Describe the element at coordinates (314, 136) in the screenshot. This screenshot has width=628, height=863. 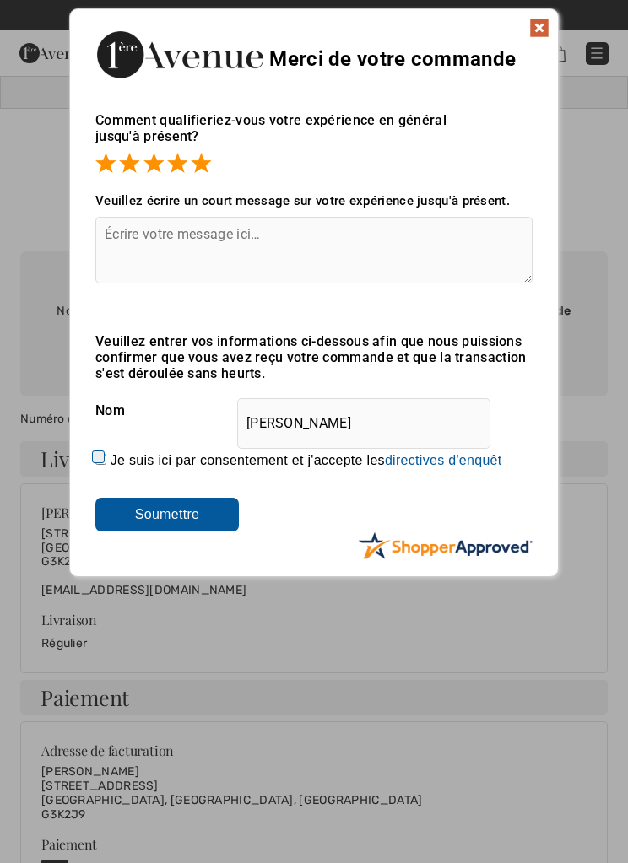
I see `div: Comment qualifieriez-vous votre expérience en général jusqu'à présent?` at that location.